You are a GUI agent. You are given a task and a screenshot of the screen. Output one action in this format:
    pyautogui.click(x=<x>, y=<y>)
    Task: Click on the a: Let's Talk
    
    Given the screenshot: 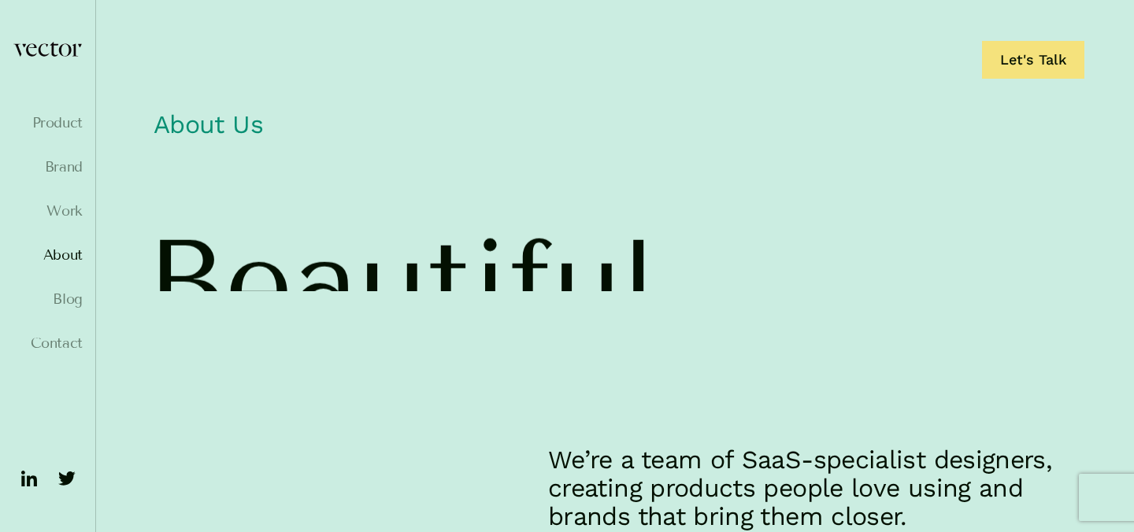 What is the action you would take?
    pyautogui.click(x=1033, y=60)
    